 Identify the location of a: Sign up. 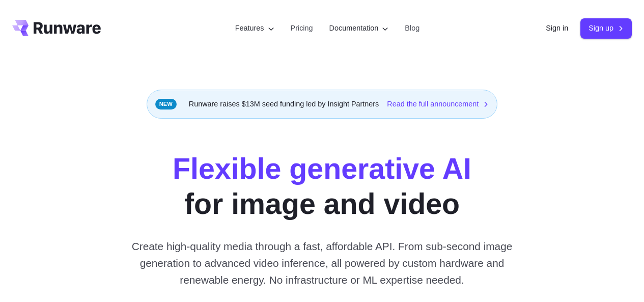
(606, 28).